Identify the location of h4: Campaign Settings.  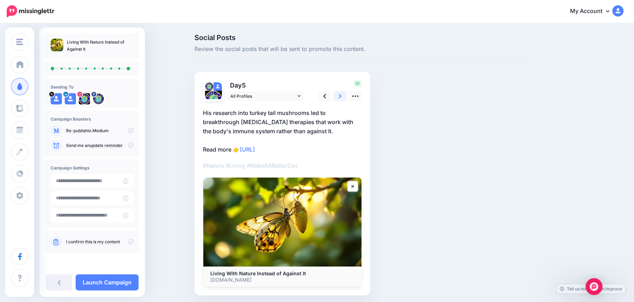
(92, 168).